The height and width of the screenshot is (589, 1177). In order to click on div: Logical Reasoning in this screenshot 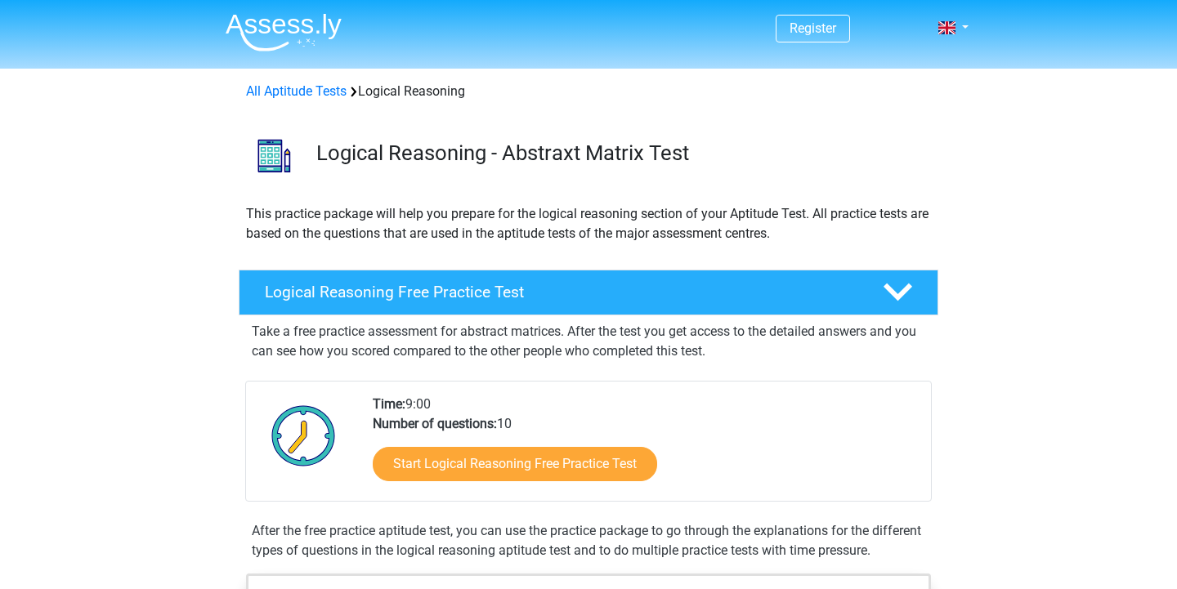, I will do `click(588, 92)`.